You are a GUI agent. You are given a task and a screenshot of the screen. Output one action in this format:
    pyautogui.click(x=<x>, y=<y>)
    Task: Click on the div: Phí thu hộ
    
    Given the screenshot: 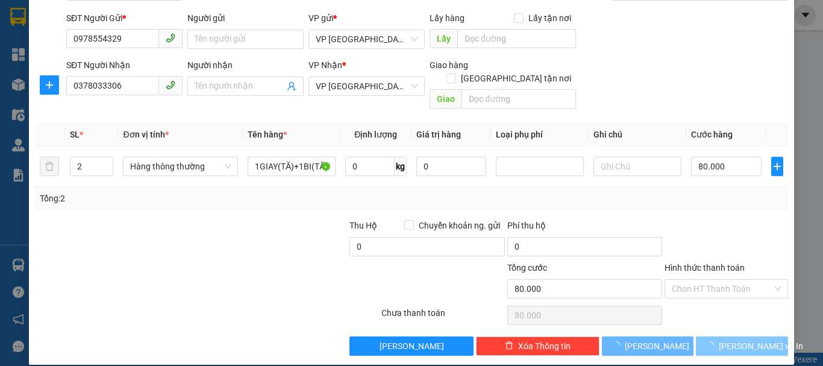 What is the action you would take?
    pyautogui.click(x=584, y=228)
    